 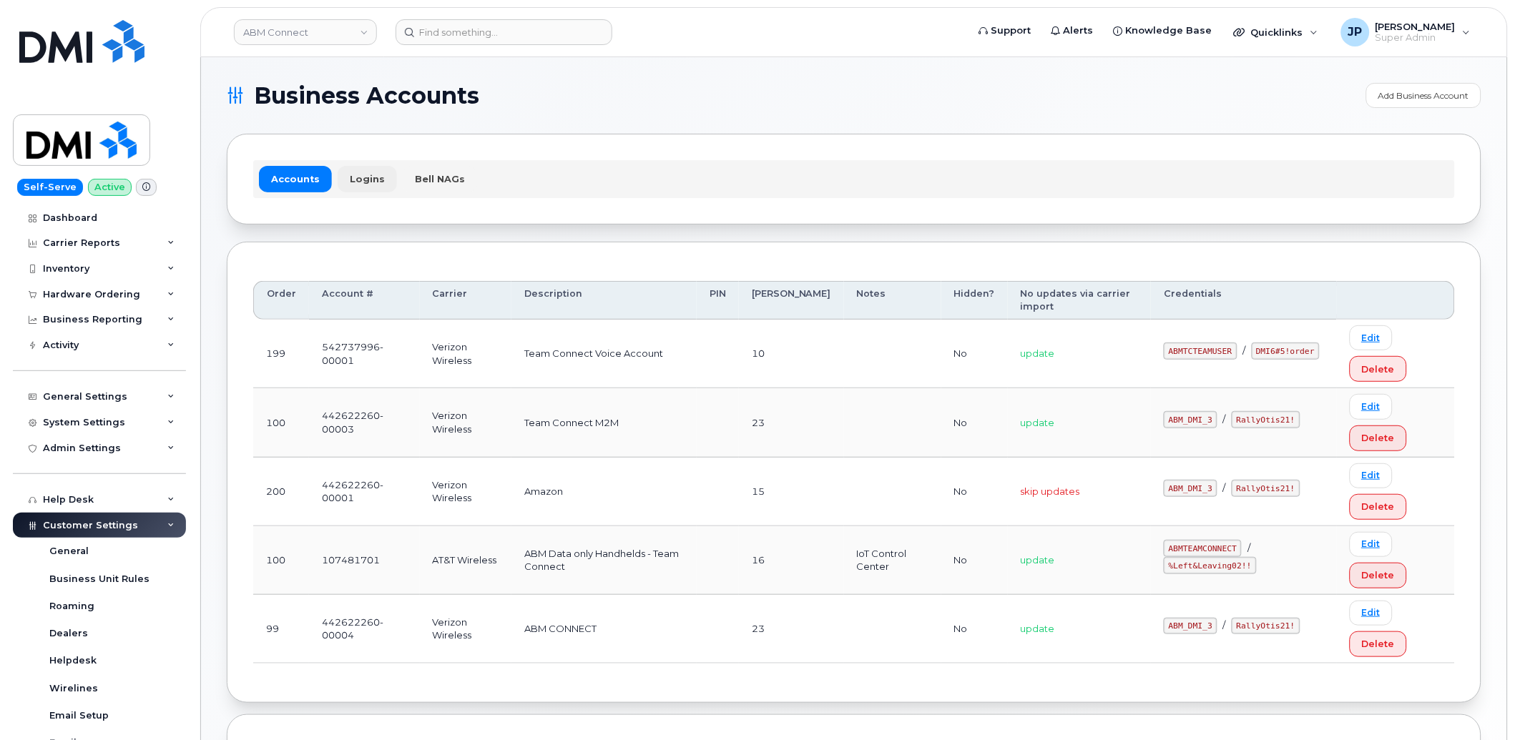 I want to click on td: 199, so click(x=281, y=354).